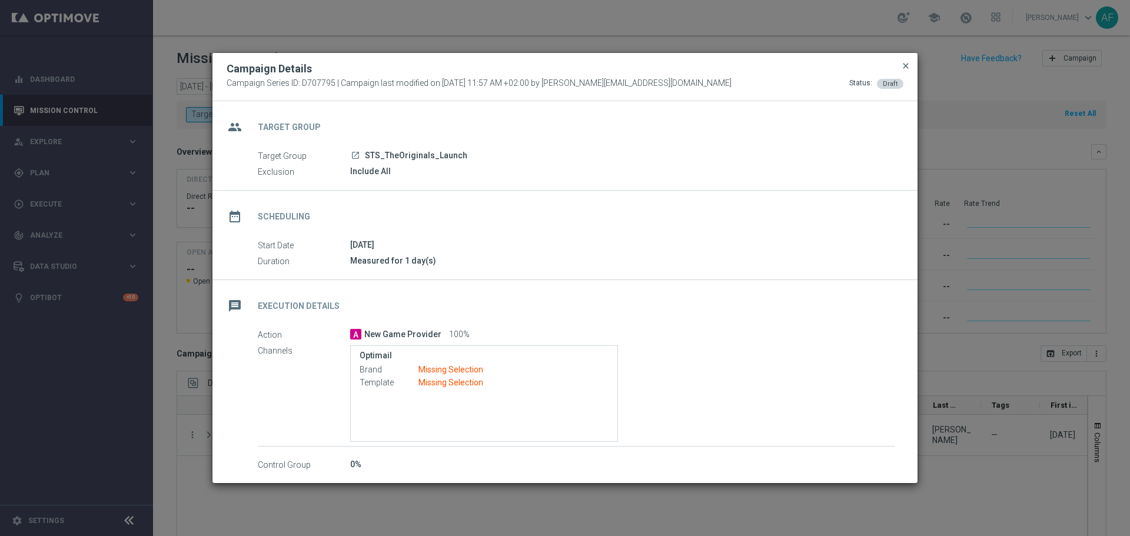 Image resolution: width=1130 pixels, height=536 pixels. What do you see at coordinates (298, 306) in the screenshot?
I see `h2: Execution Details` at bounding box center [298, 306].